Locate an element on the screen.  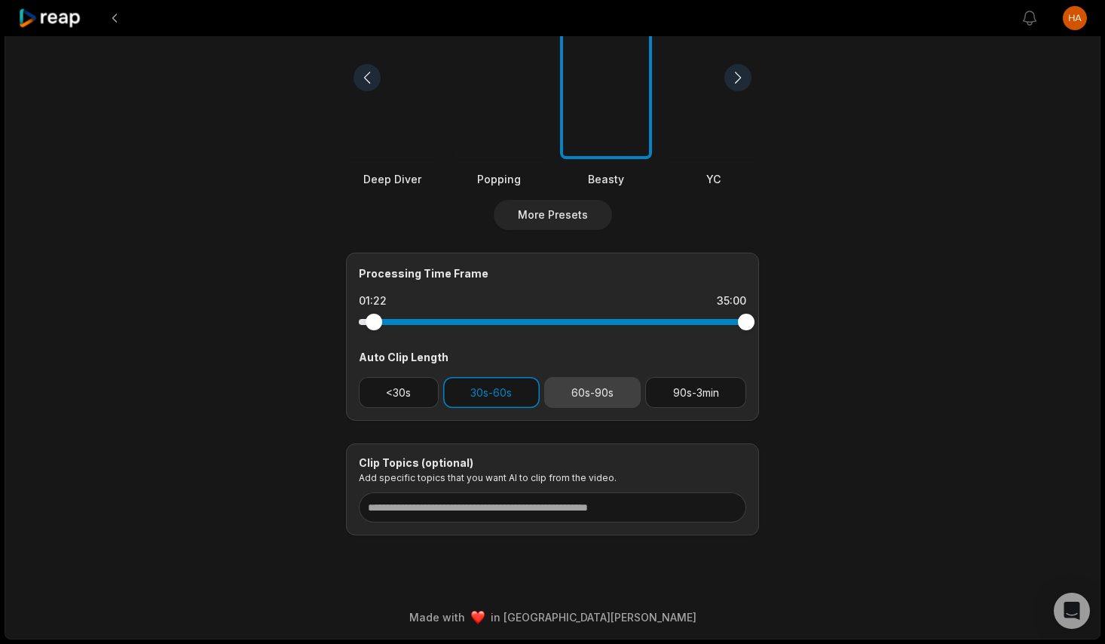
button: 90s-3min is located at coordinates (696, 392).